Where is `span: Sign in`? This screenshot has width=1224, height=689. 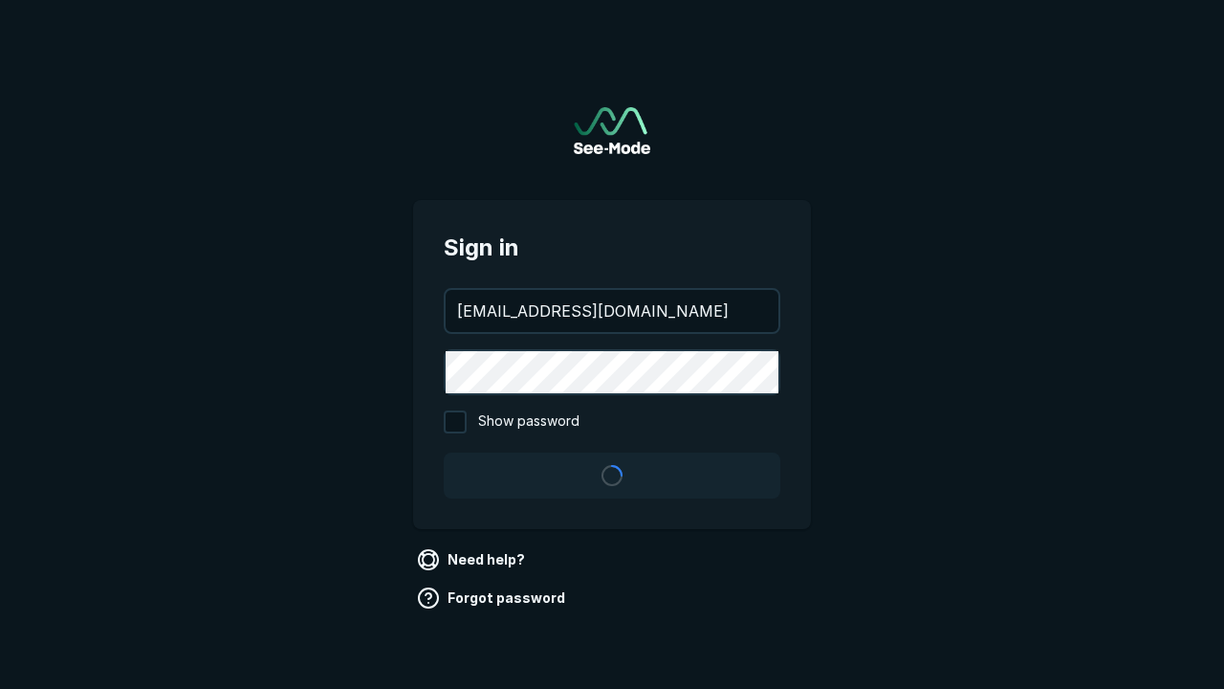
span: Sign in is located at coordinates (612, 248).